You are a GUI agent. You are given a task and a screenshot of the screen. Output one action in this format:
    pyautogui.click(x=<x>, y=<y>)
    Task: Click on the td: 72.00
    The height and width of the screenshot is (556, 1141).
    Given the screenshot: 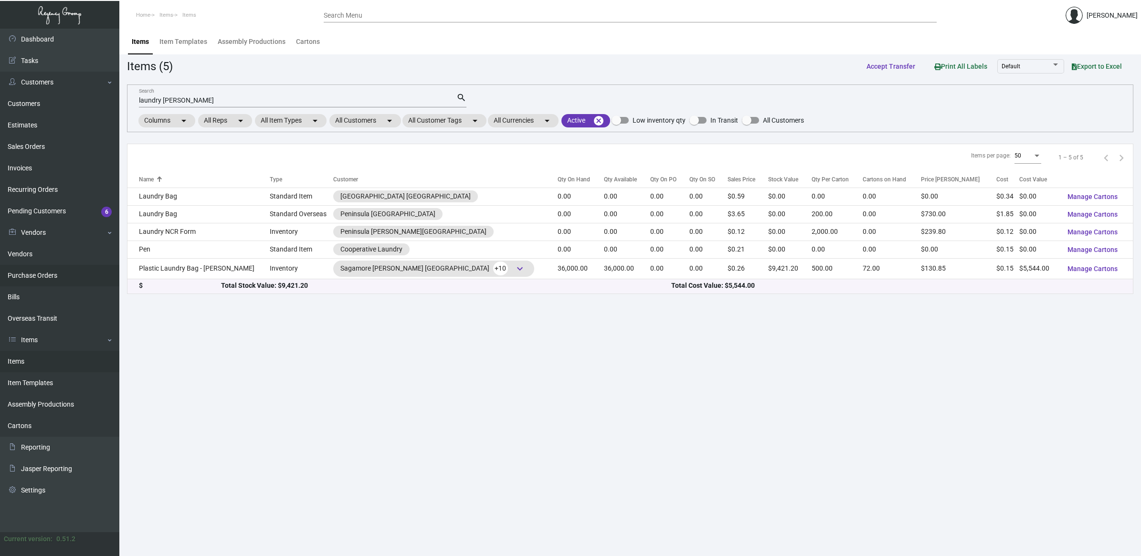 What is the action you would take?
    pyautogui.click(x=892, y=268)
    